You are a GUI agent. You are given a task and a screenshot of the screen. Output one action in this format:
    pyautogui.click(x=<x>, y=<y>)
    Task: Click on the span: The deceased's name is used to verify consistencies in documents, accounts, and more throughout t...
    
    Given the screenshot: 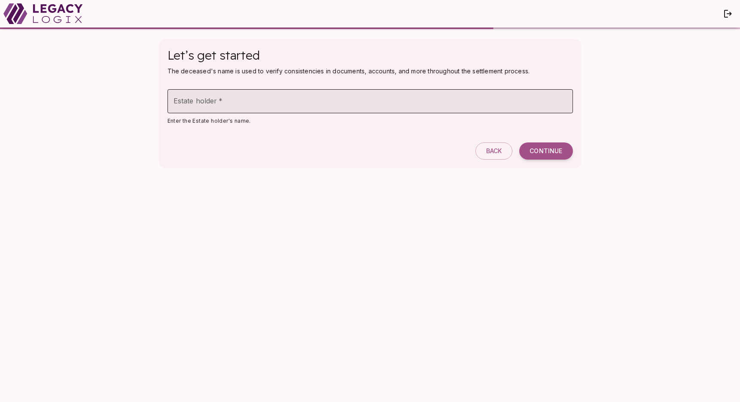 What is the action you would take?
    pyautogui.click(x=349, y=71)
    